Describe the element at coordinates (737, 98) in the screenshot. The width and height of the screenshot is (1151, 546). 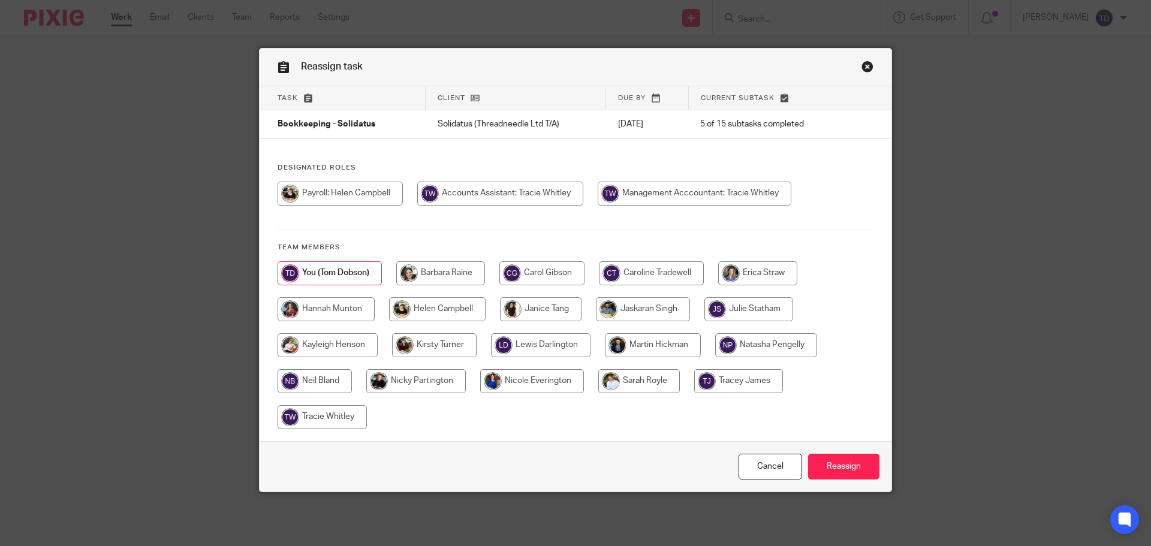
I see `span: Current subtask` at that location.